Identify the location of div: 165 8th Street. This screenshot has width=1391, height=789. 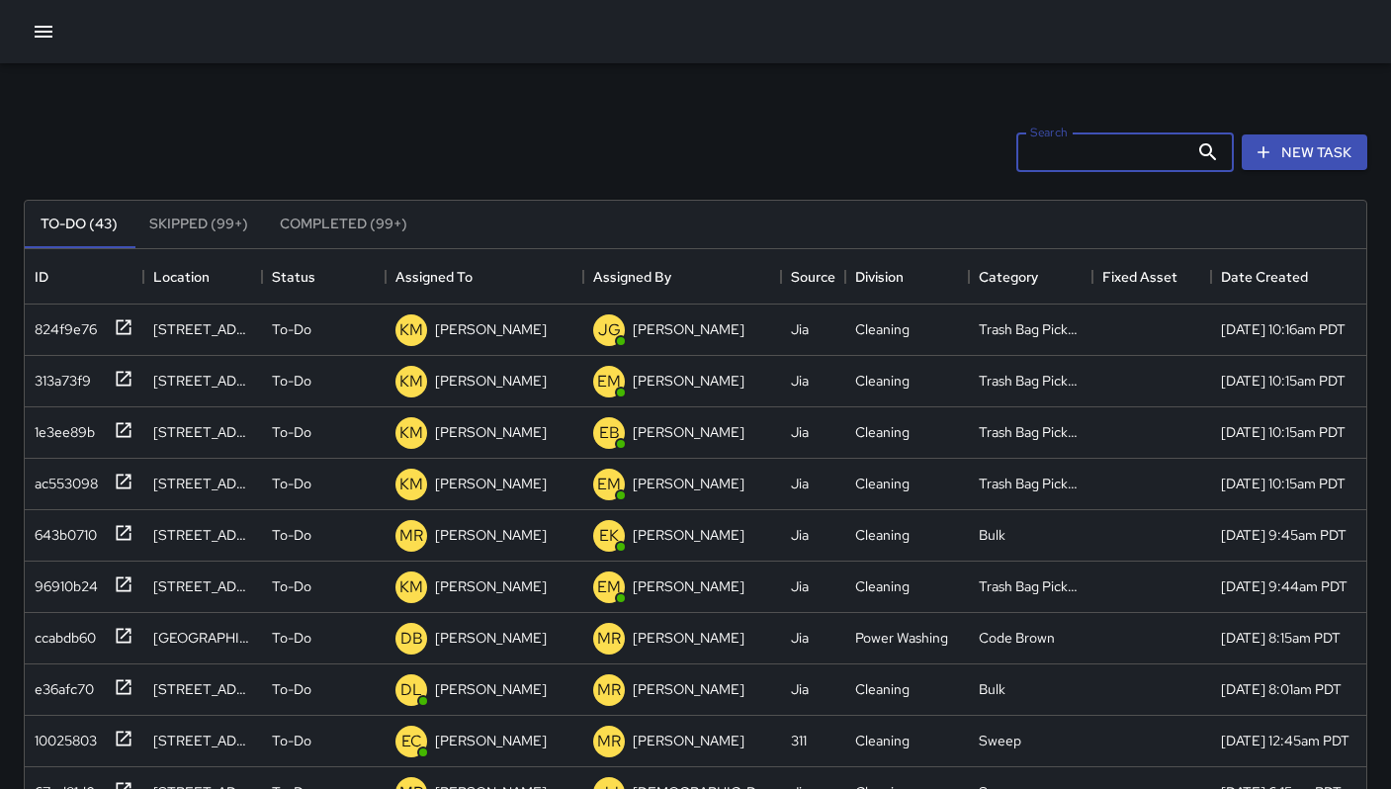
(203, 586).